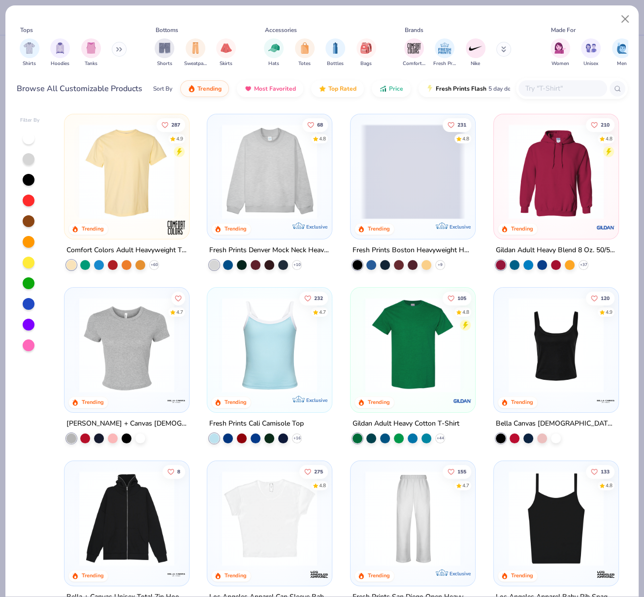 The image size is (644, 597). Describe the element at coordinates (461, 89) in the screenshot. I see `span: Fresh Prints Flash` at that location.